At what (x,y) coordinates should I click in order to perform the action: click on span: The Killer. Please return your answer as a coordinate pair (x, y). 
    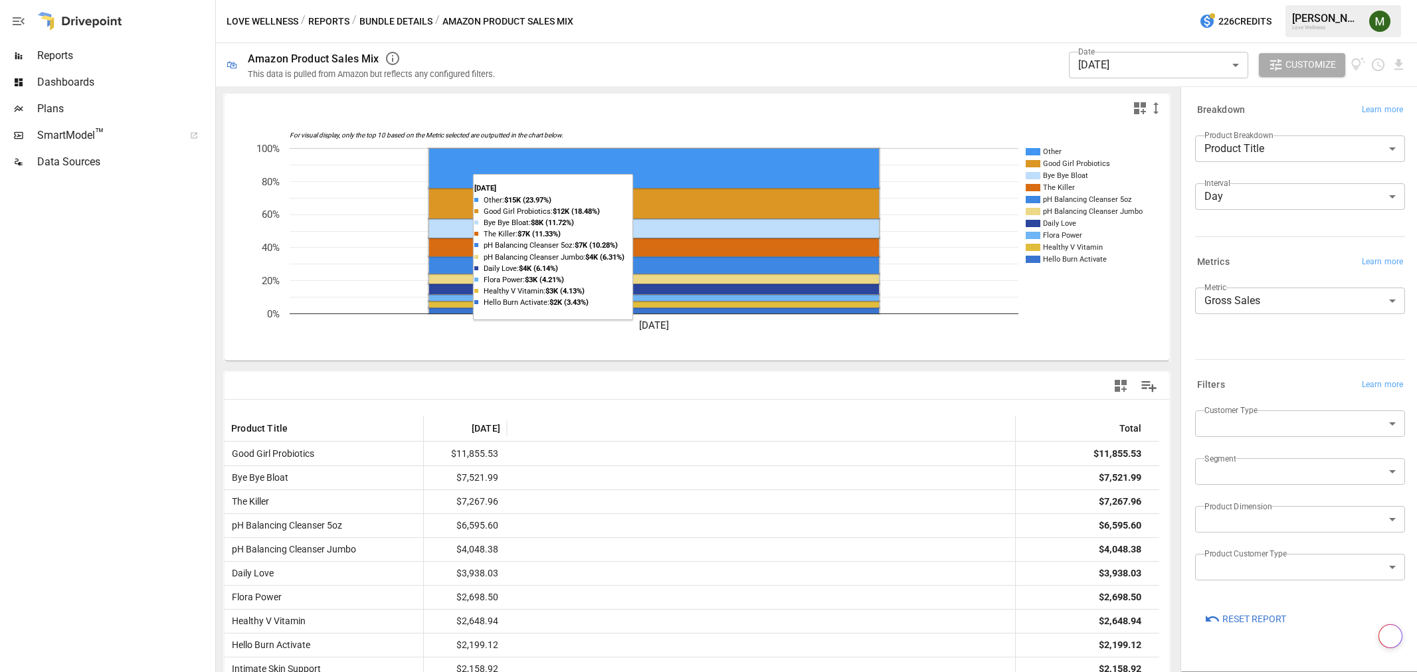
    Looking at the image, I should click on (248, 502).